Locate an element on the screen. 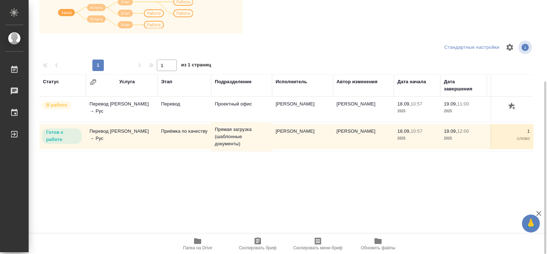  div: split button is located at coordinates (472, 47).